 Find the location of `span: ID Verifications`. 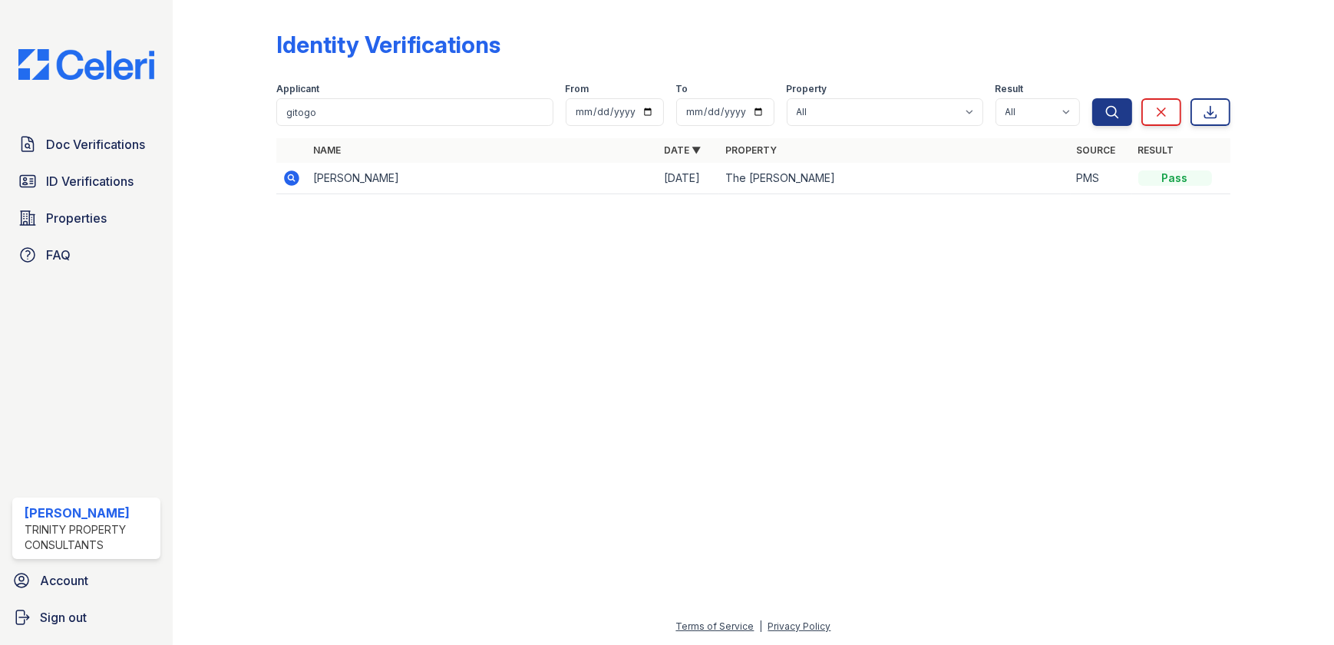

span: ID Verifications is located at coordinates (90, 181).